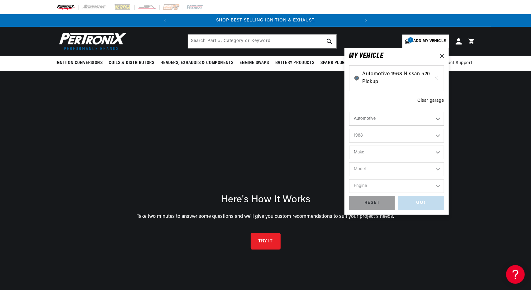  I want to click on img: Pertronix, so click(92, 41).